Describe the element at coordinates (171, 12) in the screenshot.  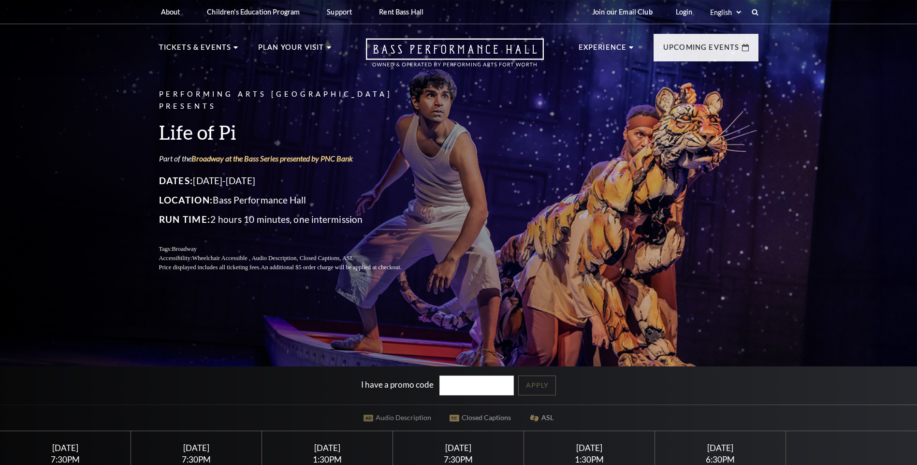
I see `p: About` at that location.